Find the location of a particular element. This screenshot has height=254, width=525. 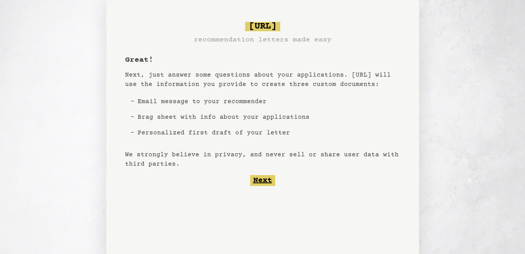

p: We strongly believe in privacy, and never sell or share user data with third parties. is located at coordinates (263, 160).